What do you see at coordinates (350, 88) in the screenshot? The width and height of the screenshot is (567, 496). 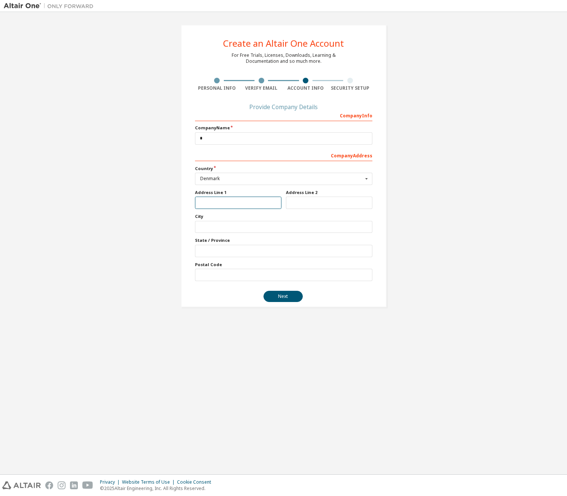 I see `div: Security Setup` at bounding box center [350, 88].